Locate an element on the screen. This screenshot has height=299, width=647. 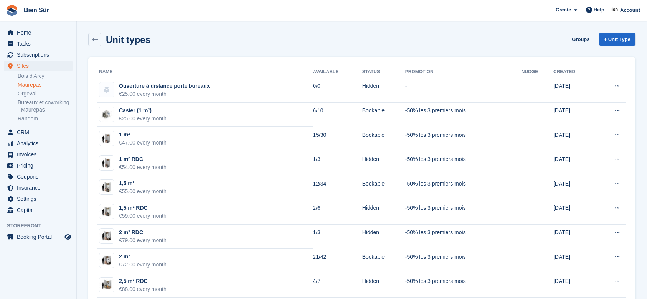
span: CRM is located at coordinates (40, 132).